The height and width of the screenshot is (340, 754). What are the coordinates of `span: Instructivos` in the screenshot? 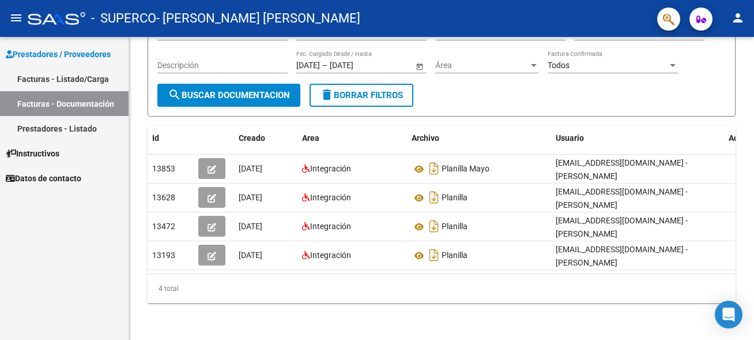 It's located at (32, 153).